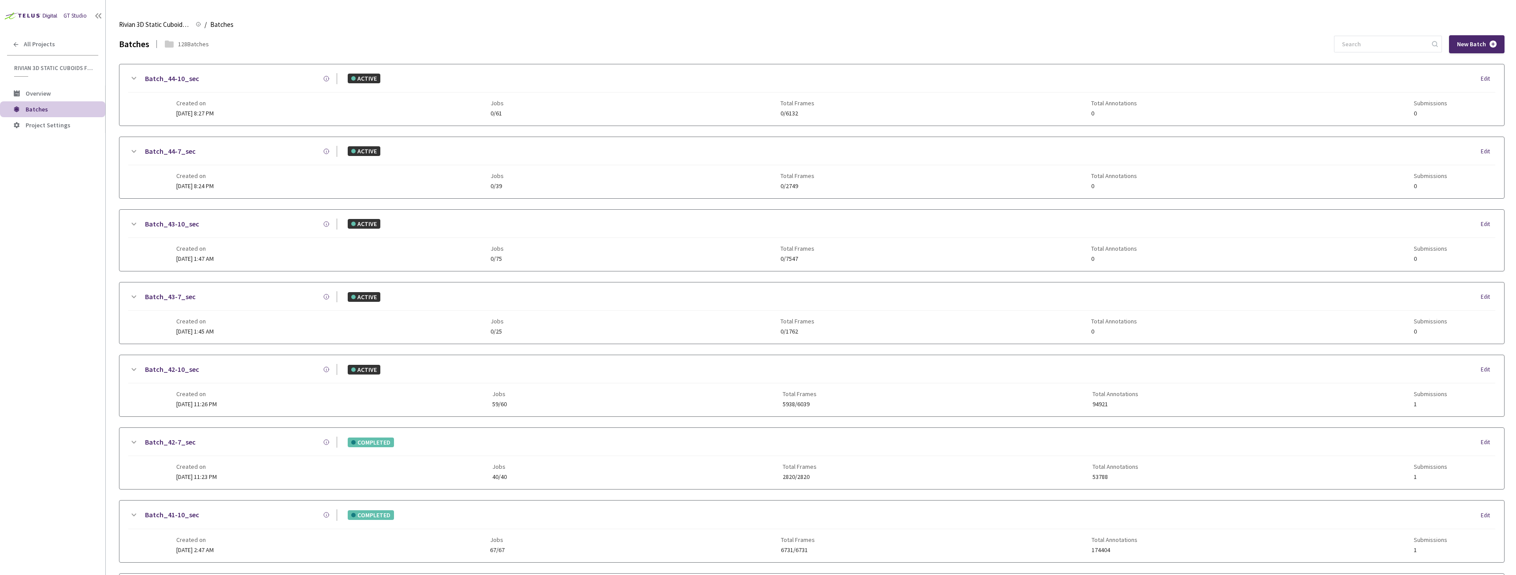 The image size is (1516, 575). What do you see at coordinates (75, 16) in the screenshot?
I see `div: GT Studio` at bounding box center [75, 16].